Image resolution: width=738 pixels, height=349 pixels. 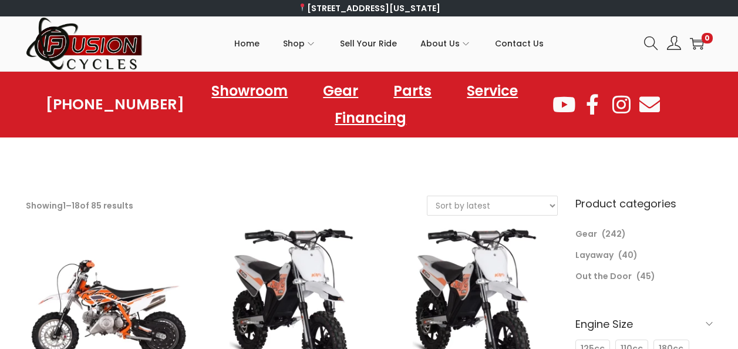 I want to click on a: 0, so click(x=697, y=43).